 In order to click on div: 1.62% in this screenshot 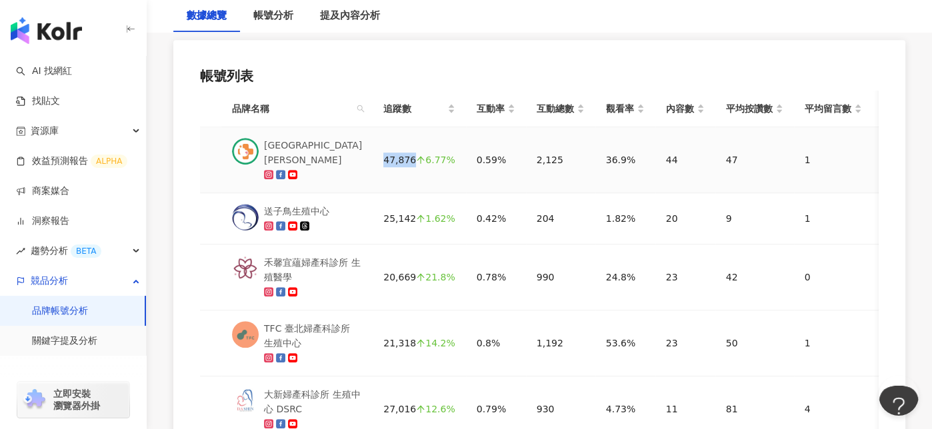, I will do `click(435, 219)`.